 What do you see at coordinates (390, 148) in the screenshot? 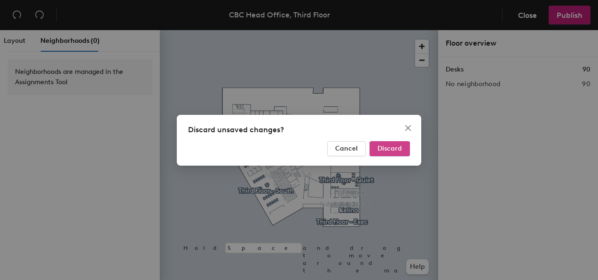
I see `span: Discard` at bounding box center [390, 148].